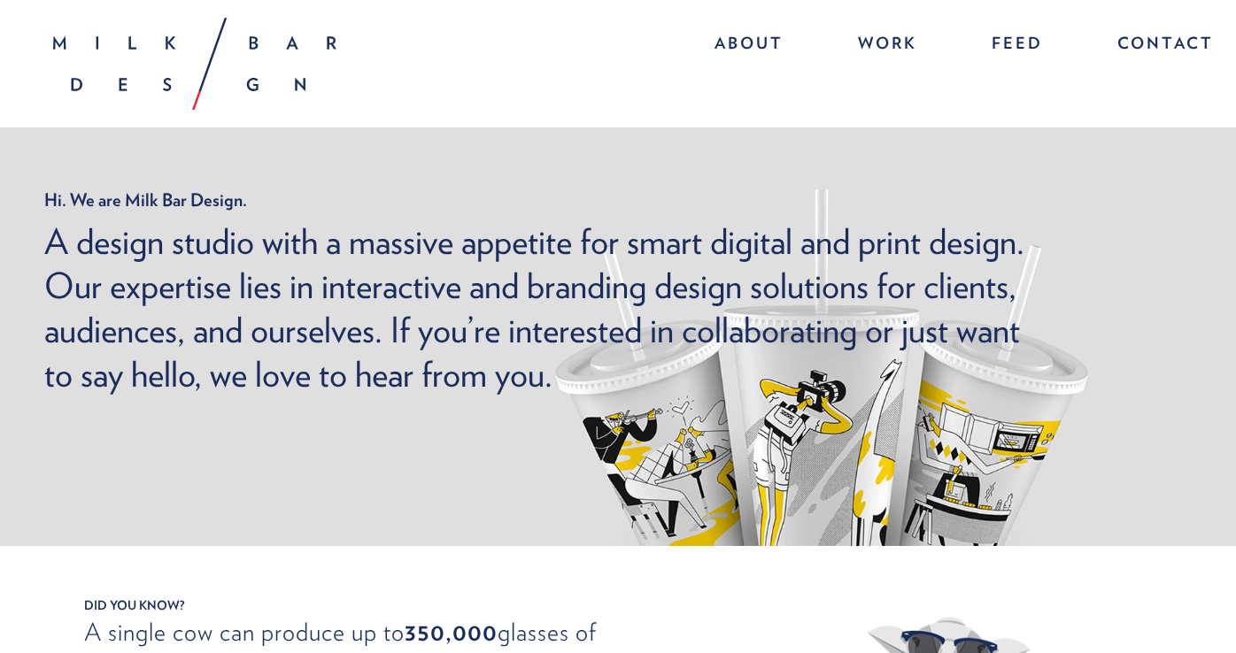 This screenshot has height=653, width=1236. Describe the element at coordinates (538, 200) in the screenshot. I see `span: Hi. We are Milk Bar Design.` at that location.